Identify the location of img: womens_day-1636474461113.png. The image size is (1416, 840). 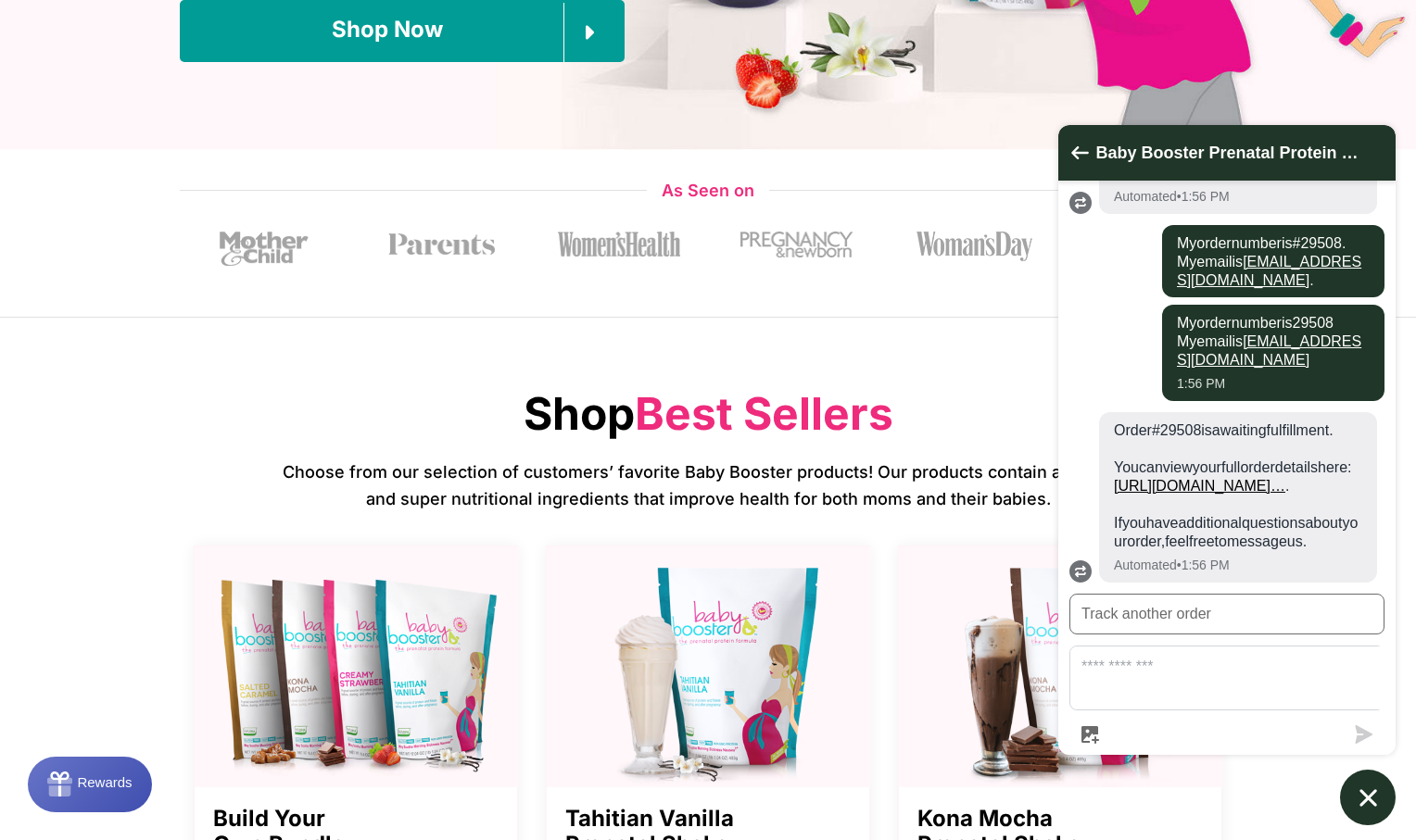
(974, 246).